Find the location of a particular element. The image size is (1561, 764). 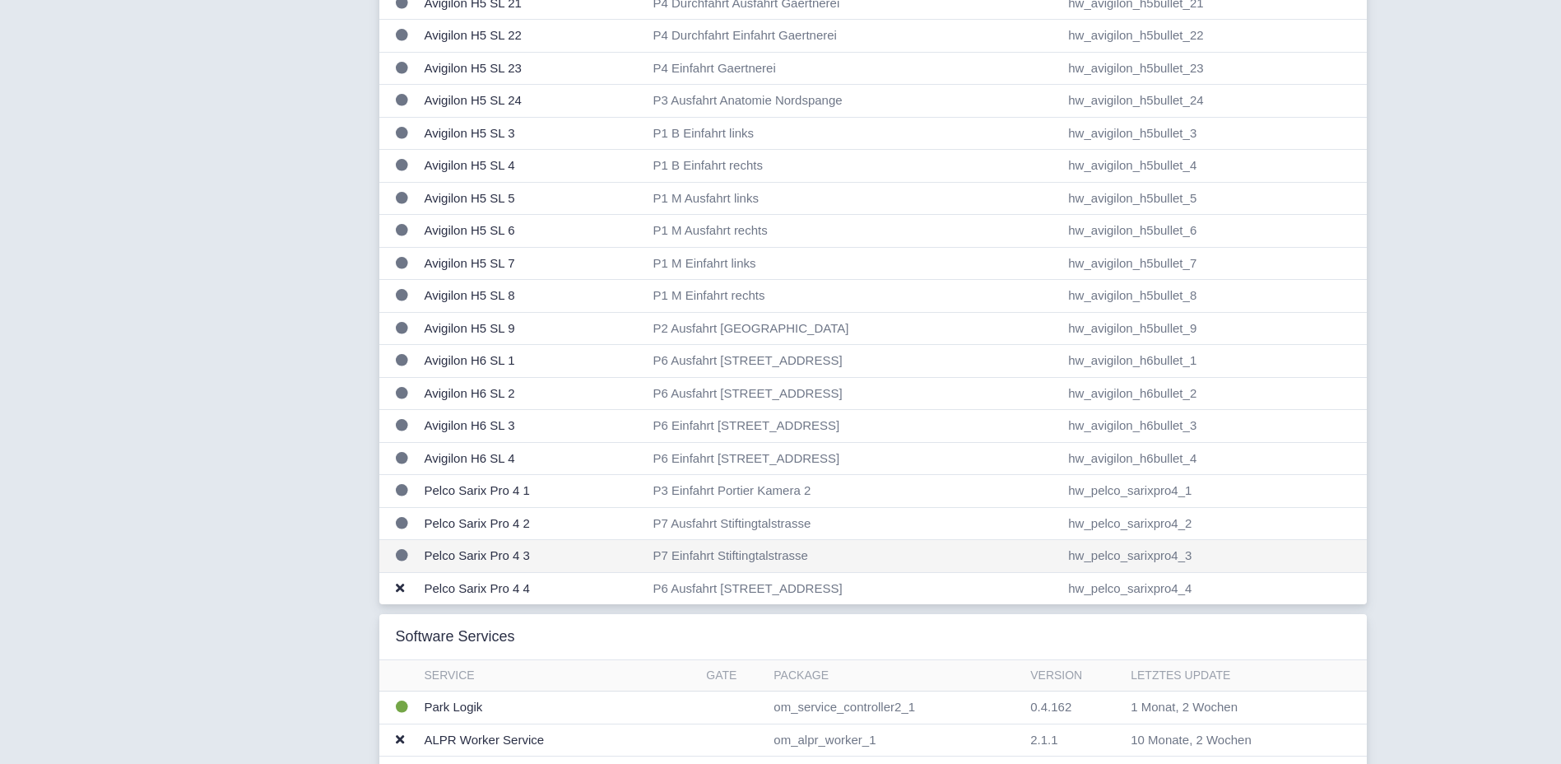

td: P1 M Einfahrt links is located at coordinates (854, 263).